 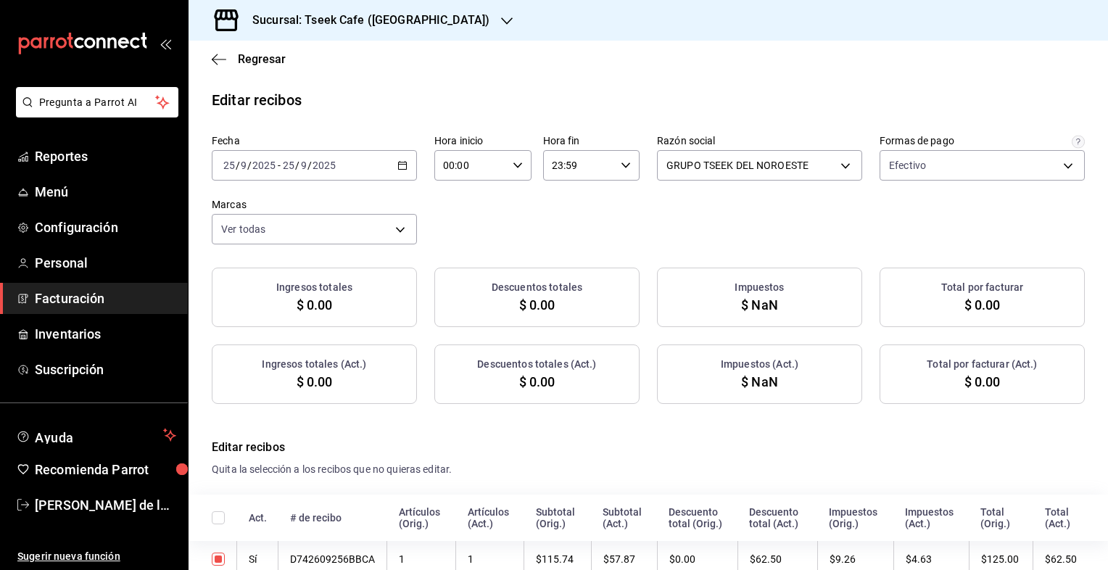 What do you see at coordinates (314, 141) in the screenshot?
I see `label: Fecha` at bounding box center [314, 141].